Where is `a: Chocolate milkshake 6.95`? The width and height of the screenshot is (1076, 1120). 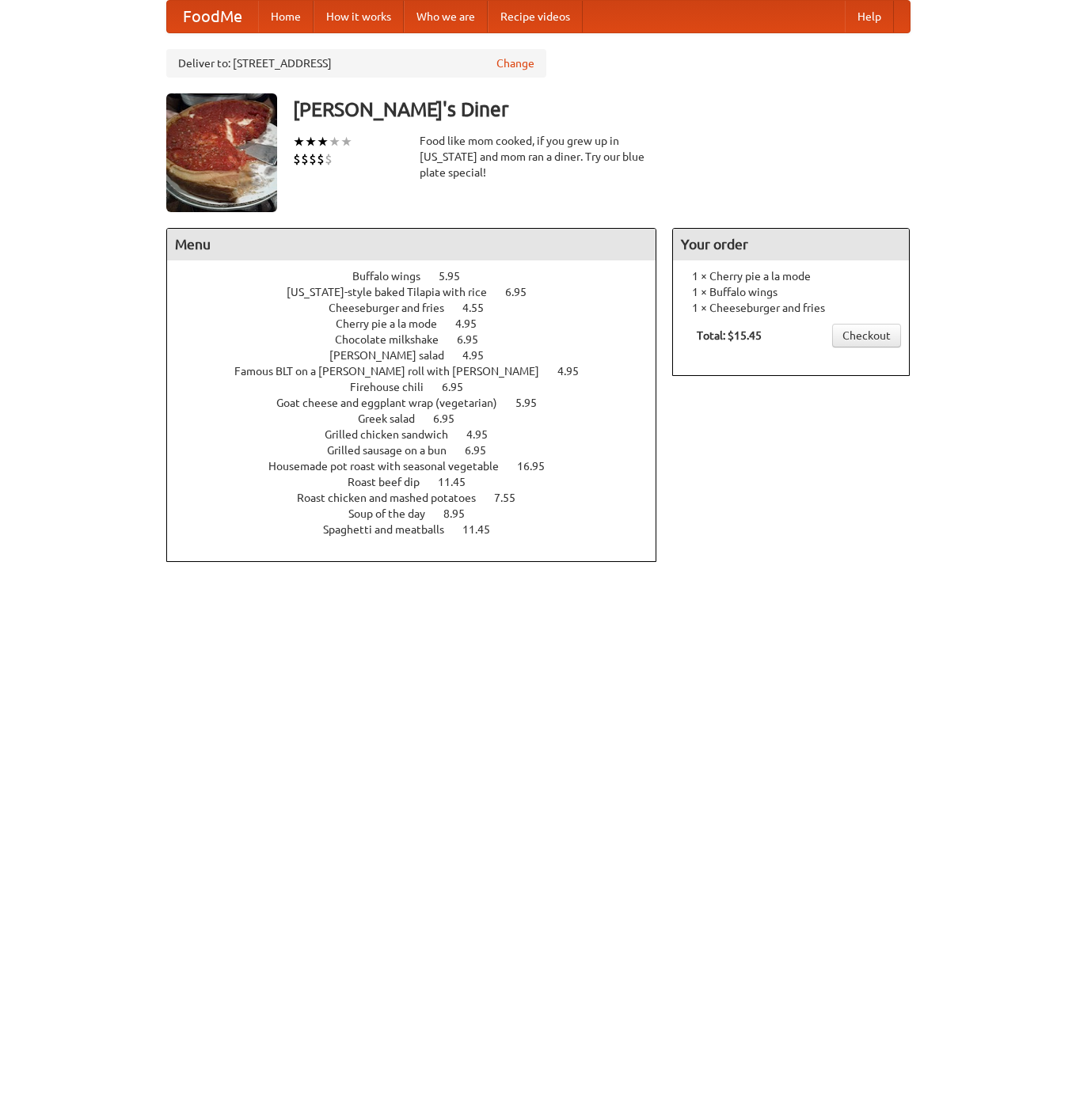 a: Chocolate milkshake 6.95 is located at coordinates (421, 339).